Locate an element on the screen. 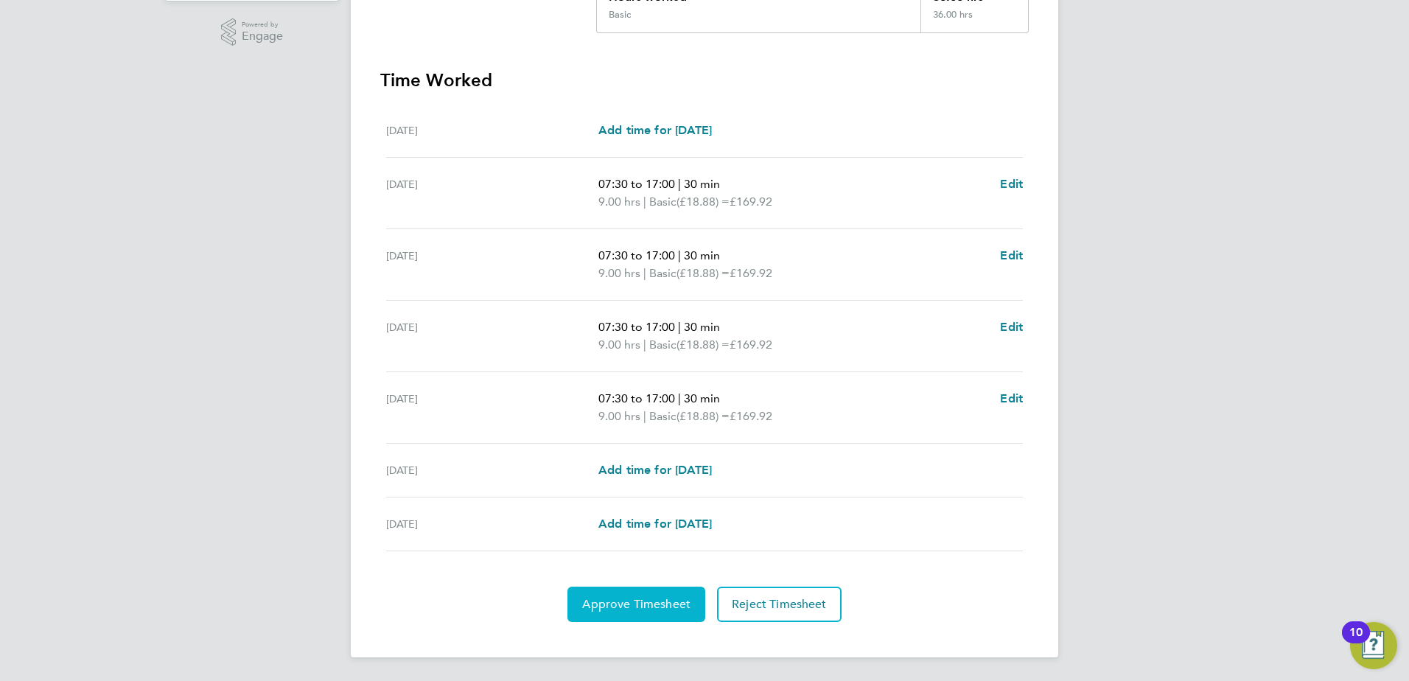 This screenshot has width=1409, height=681. span: Powered by is located at coordinates (262, 24).